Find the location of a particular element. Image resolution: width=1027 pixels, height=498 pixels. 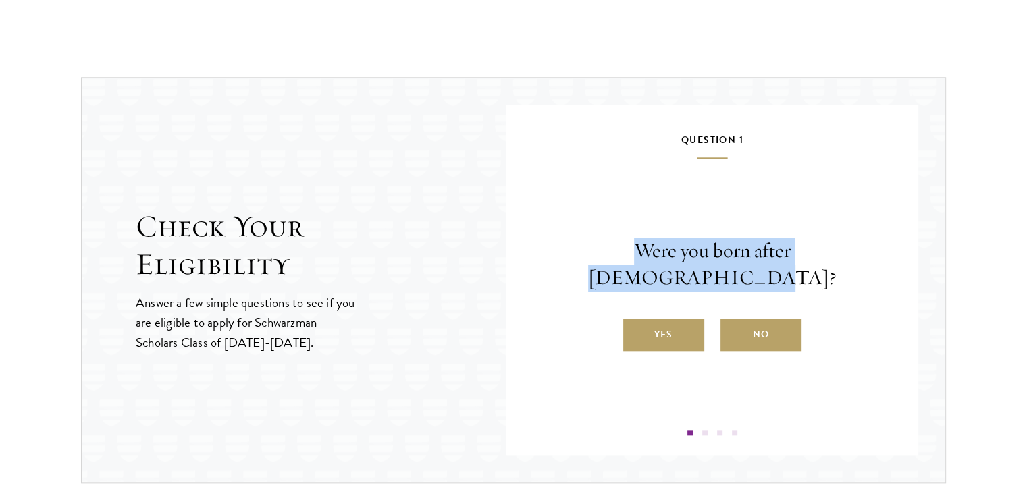

h5: Question 1 is located at coordinates (712, 145).